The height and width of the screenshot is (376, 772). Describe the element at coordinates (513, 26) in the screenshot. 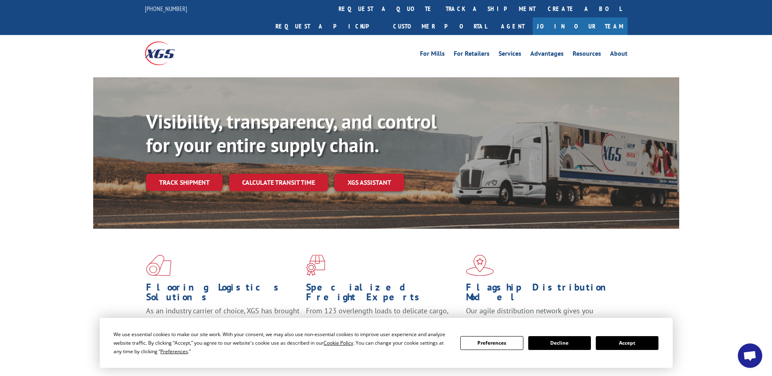

I see `a: Agent` at that location.